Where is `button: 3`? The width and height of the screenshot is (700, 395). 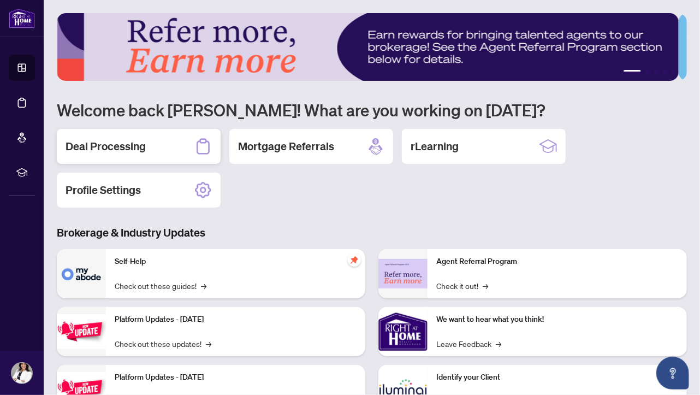 button: 3 is located at coordinates (656, 72).